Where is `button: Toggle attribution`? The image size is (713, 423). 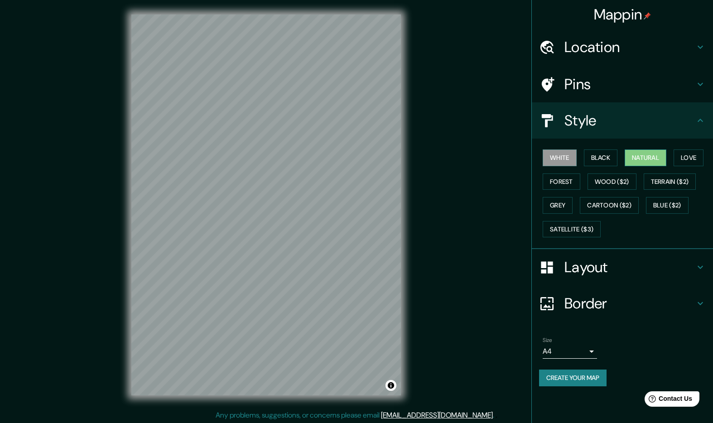
button: Toggle attribution is located at coordinates (391, 385).